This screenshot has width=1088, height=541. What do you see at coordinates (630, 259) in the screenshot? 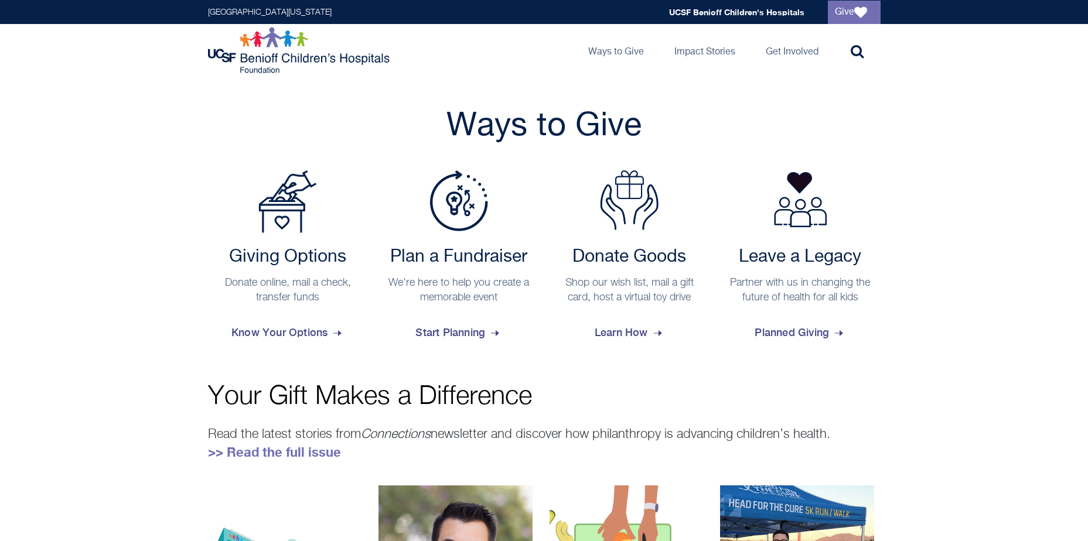
I see `a: Donate Goods Donate Goods Shop our wish list, mail a gift card, host a virtual toy drive Learn How` at bounding box center [630, 259].